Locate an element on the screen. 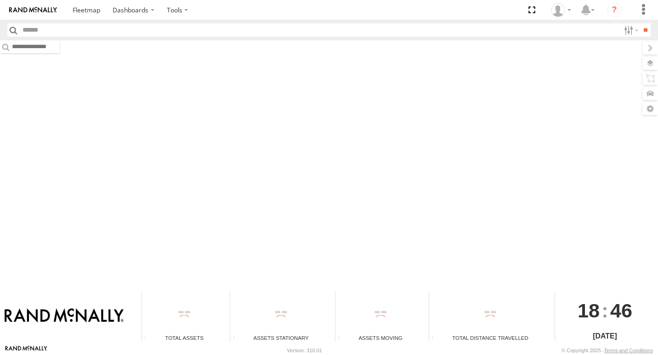  div: Assets Stationary is located at coordinates (281, 338).